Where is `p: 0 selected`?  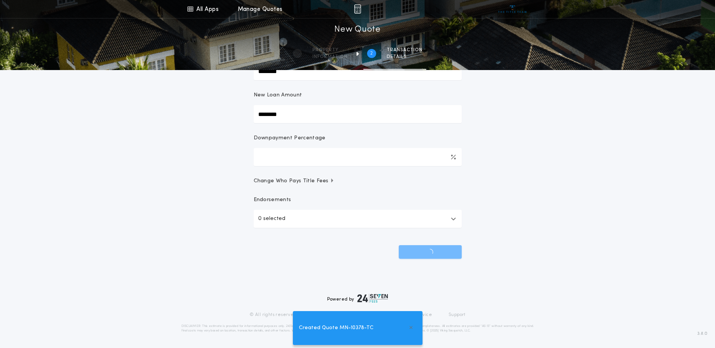 p: 0 selected is located at coordinates (272, 219).